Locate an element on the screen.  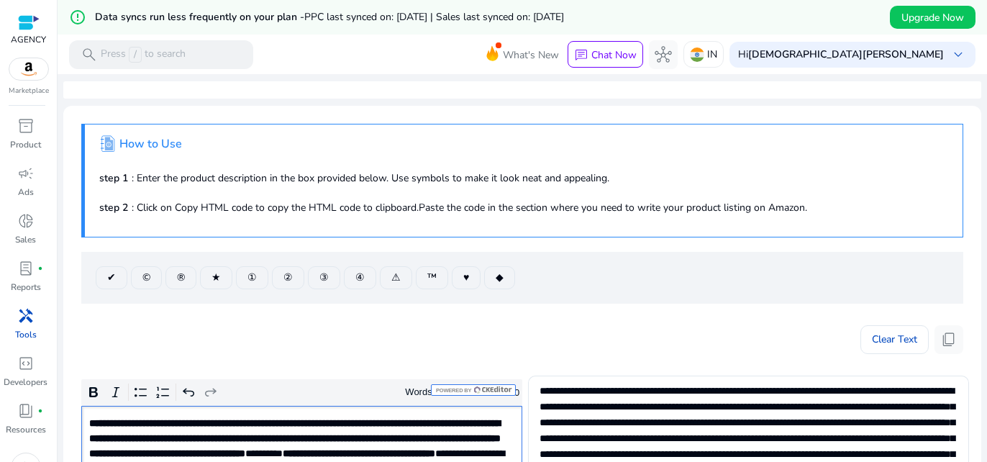
button: ④ is located at coordinates (360, 278).